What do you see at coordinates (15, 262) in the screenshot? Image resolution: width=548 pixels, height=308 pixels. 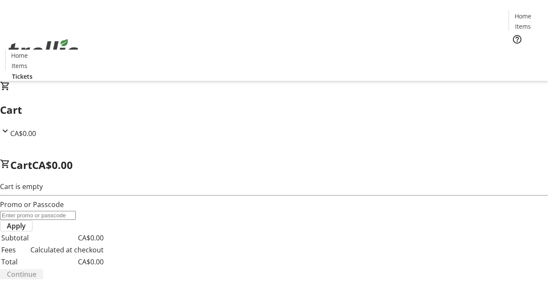 I see `td: Total` at bounding box center [15, 262].